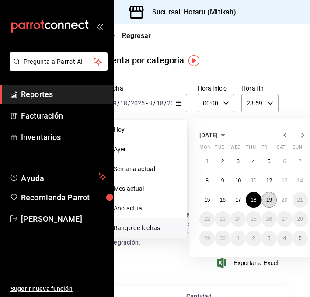  Describe the element at coordinates (235, 149) in the screenshot. I see `abbr: Wednesday` at that location.